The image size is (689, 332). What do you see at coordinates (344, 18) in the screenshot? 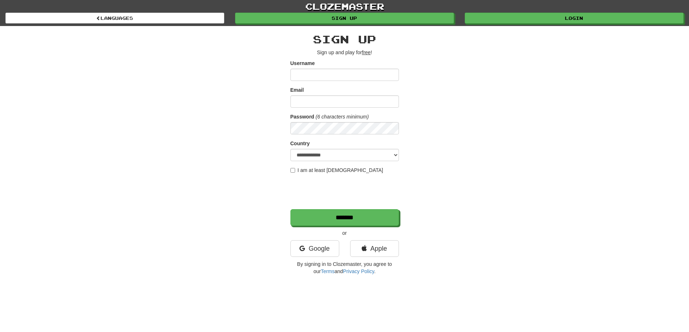
I see `a: Sign up` at bounding box center [344, 18].